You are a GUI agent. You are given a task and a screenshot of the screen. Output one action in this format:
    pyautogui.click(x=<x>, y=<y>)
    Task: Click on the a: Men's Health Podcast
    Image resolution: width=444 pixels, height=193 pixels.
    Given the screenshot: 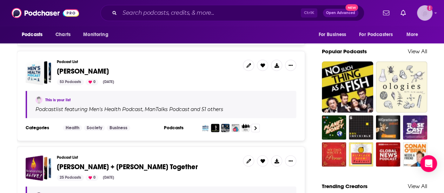 What is the action you would take?
    pyautogui.click(x=115, y=109)
    